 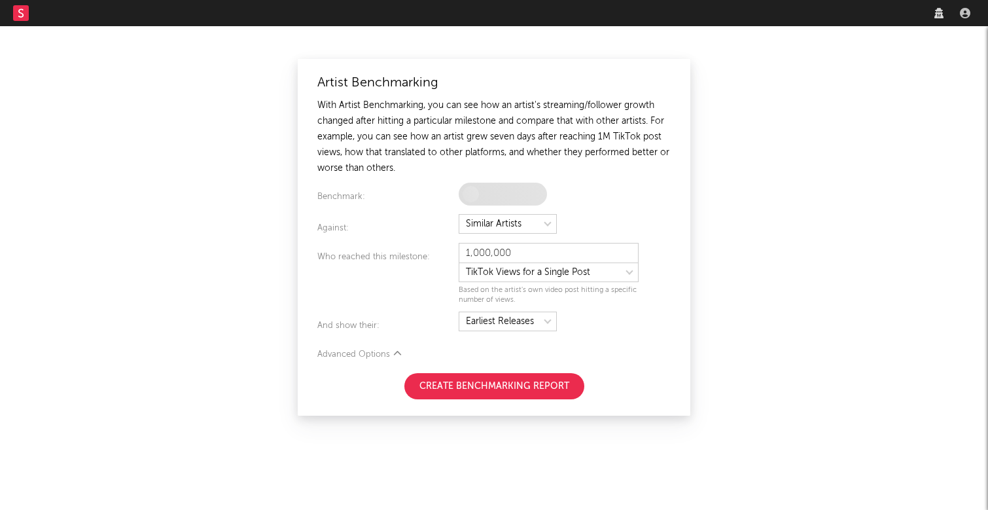 What do you see at coordinates (548, 295) in the screenshot?
I see `div: Based on the artist's own video post hitting a specific number of views.` at bounding box center [548, 295].